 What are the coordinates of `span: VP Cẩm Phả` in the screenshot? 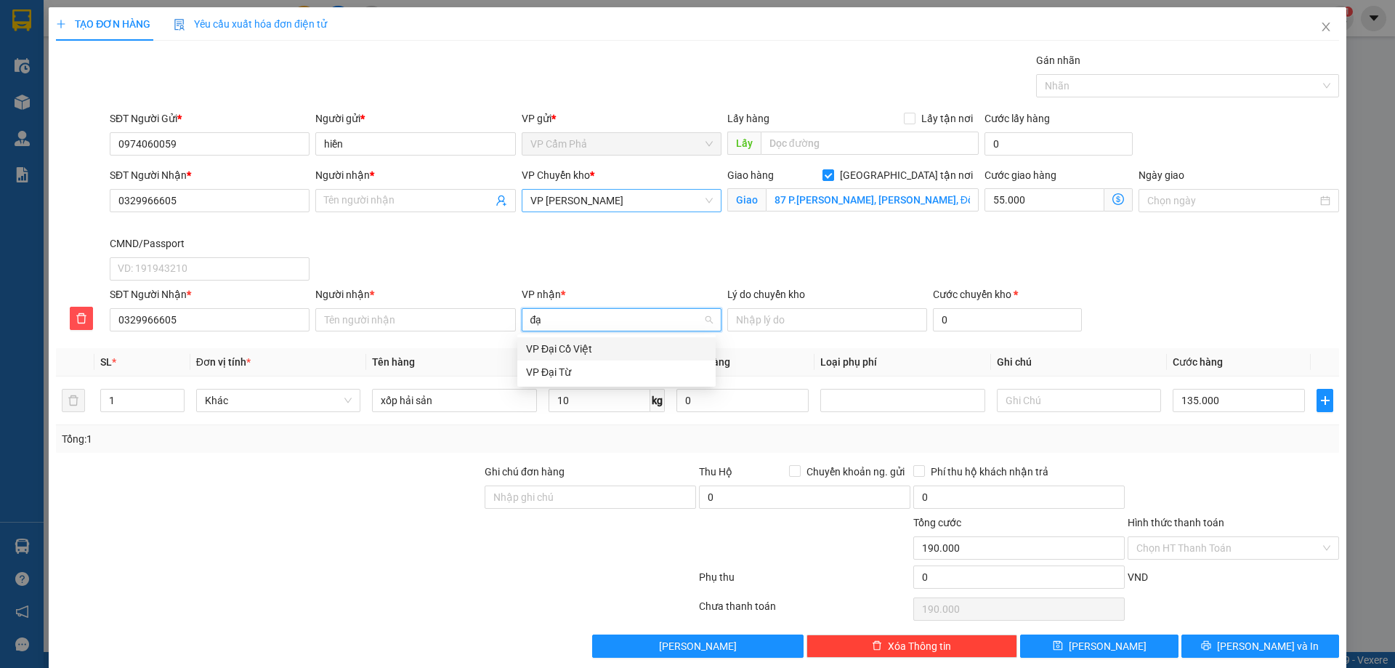 It's located at (621, 144).